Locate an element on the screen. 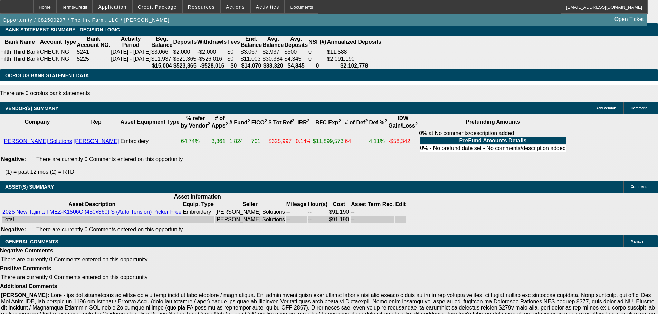 This screenshot has height=314, width=658. span: Resources is located at coordinates (201, 7).